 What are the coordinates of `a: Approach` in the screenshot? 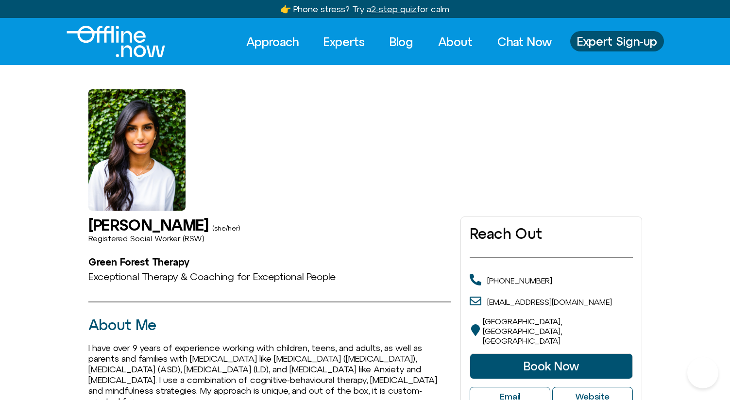 It's located at (273, 42).